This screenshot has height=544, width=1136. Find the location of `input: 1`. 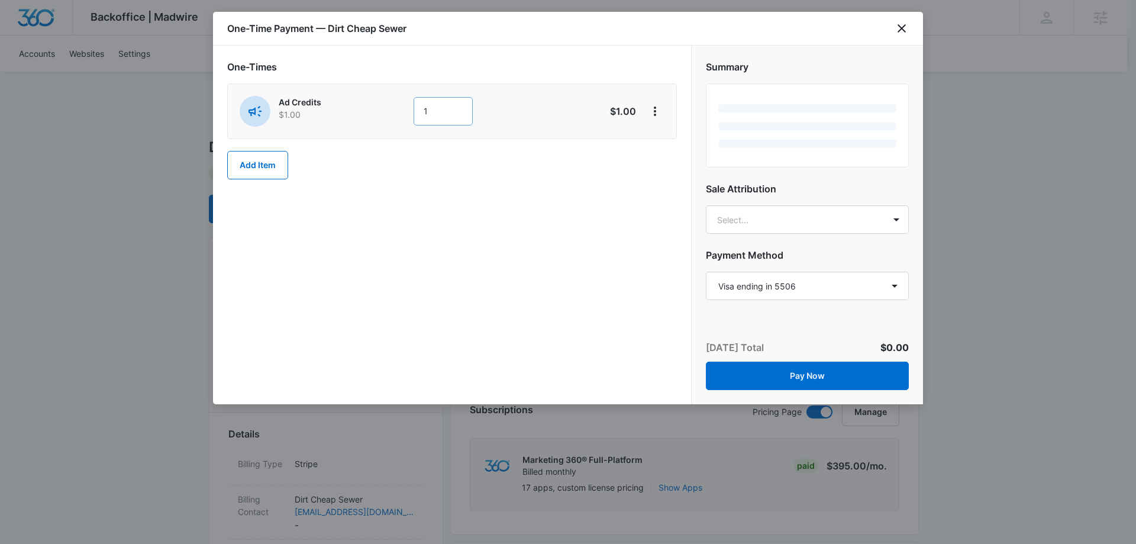

input: 1 is located at coordinates (443, 111).